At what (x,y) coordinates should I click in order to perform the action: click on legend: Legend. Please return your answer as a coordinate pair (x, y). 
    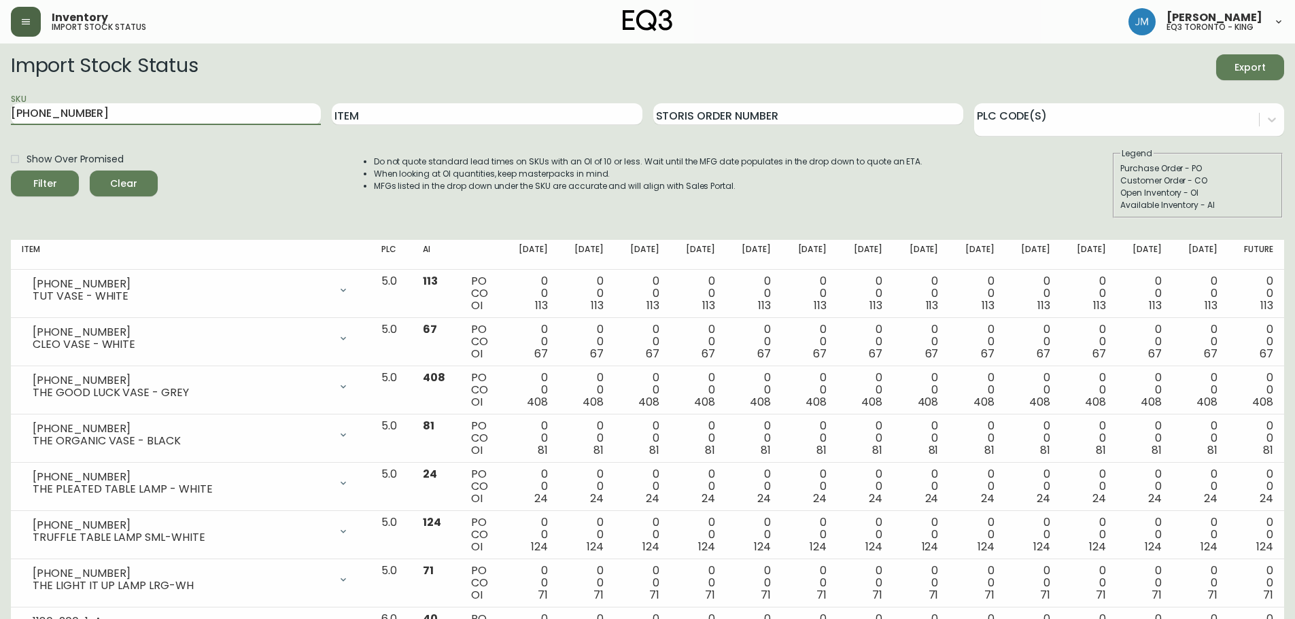
    Looking at the image, I should click on (1136, 154).